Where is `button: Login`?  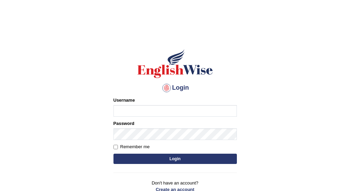
button: Login is located at coordinates (175, 159).